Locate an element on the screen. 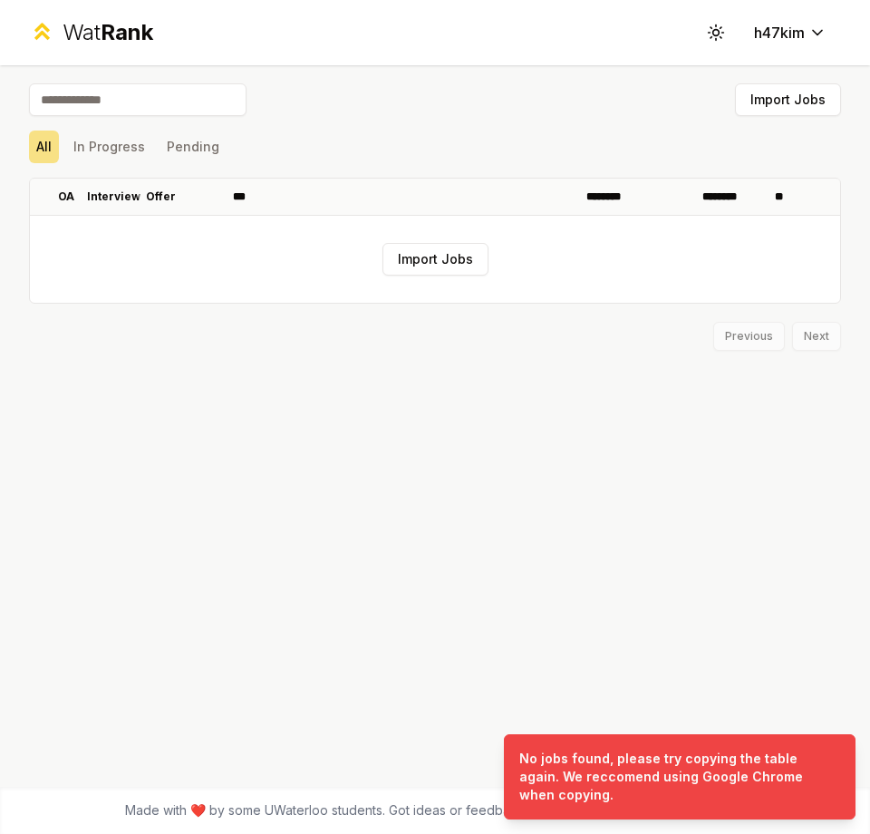 Image resolution: width=870 pixels, height=834 pixels. p: Offer is located at coordinates (160, 197).